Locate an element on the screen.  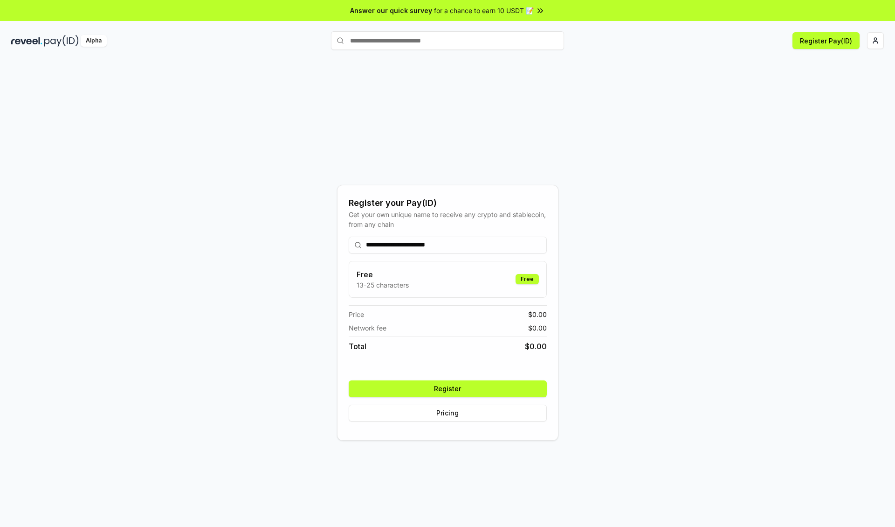
img: reveel_dark is located at coordinates (27, 41).